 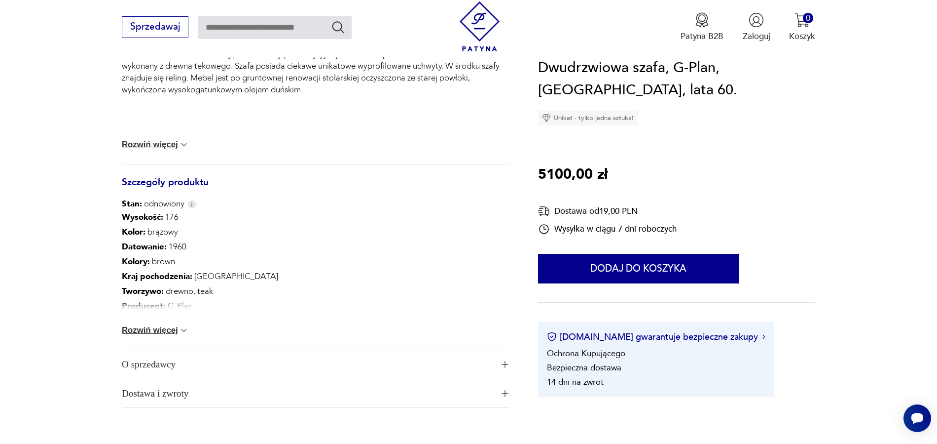 I want to click on div: Unikat - tylko jedna sztuka!, so click(x=588, y=118).